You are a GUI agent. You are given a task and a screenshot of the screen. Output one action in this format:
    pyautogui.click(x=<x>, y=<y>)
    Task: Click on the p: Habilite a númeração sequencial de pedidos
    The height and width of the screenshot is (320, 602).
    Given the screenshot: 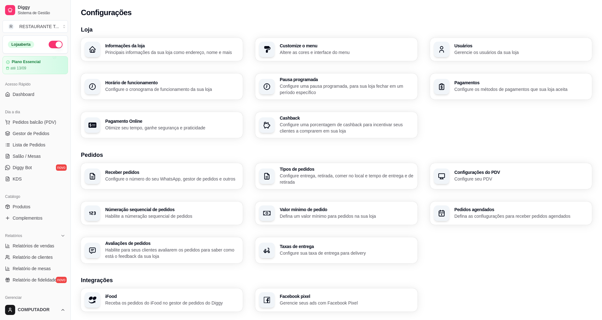 What is the action you would take?
    pyautogui.click(x=172, y=216)
    